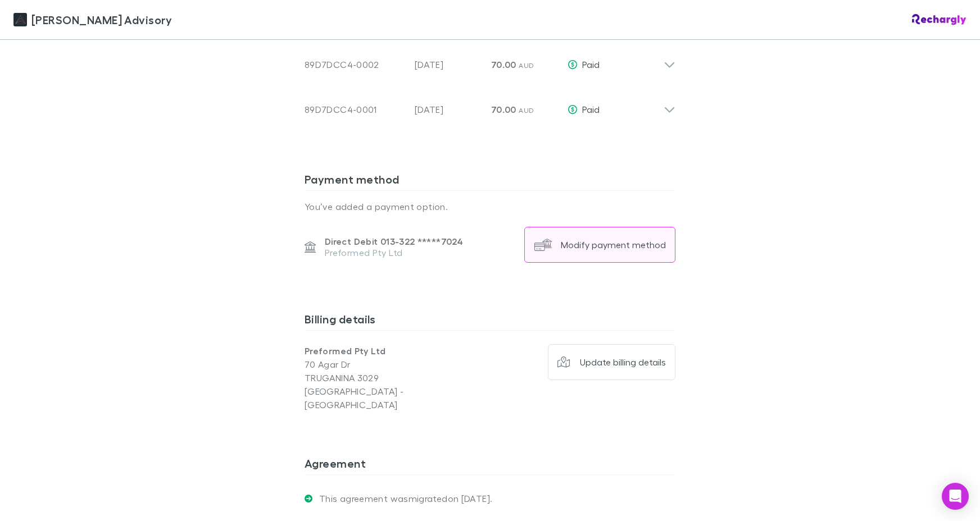 This screenshot has height=521, width=980. What do you see at coordinates (612, 362) in the screenshot?
I see `button: Update billing details` at bounding box center [612, 362].